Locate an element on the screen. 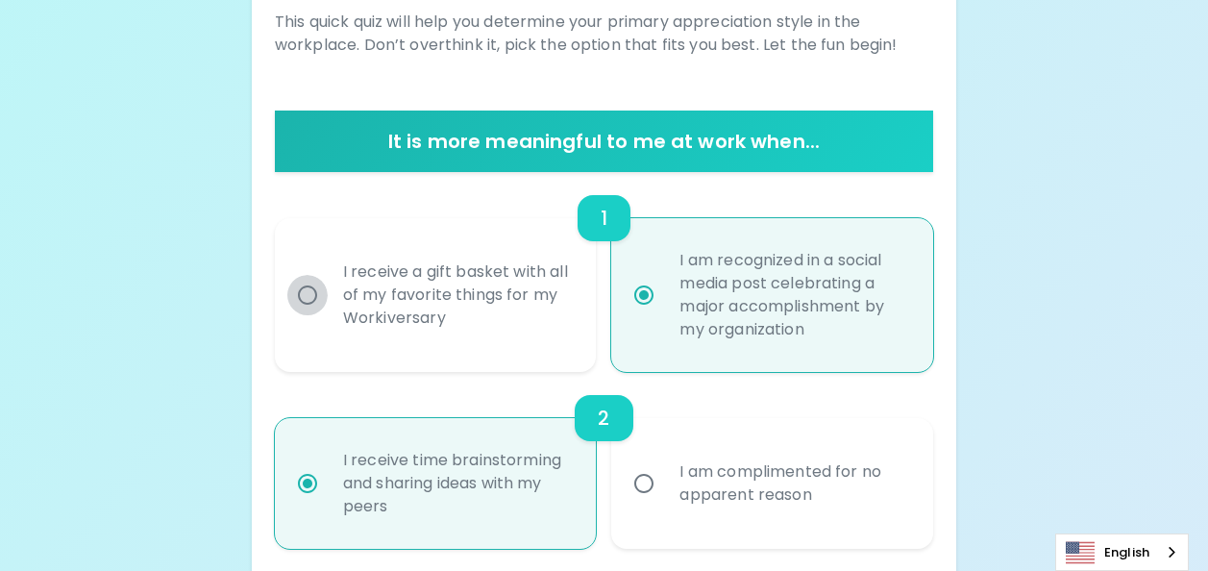 This screenshot has height=571, width=1208. div: I am recognized in a social media post celebrating a major accomplishment by my organization is located at coordinates (793, 295).